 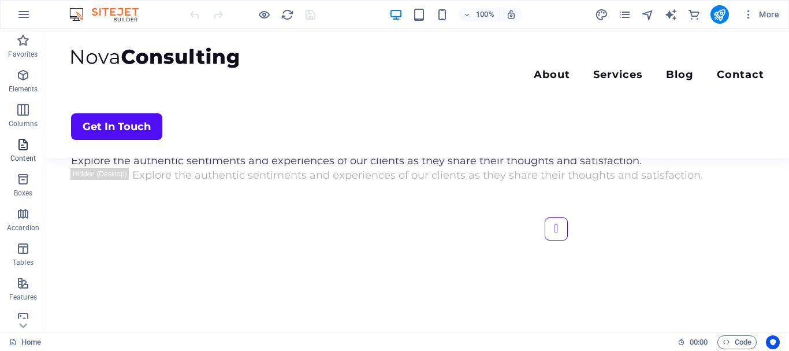 I want to click on button: Usercentrics, so click(x=773, y=342).